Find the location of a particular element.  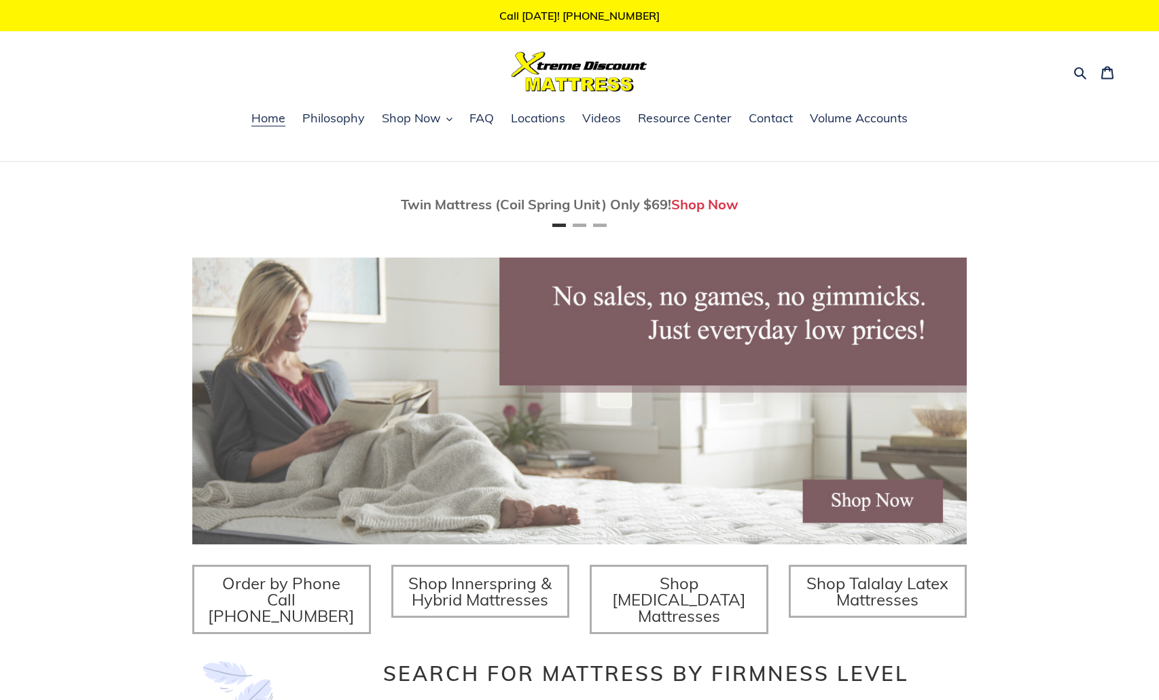

button: Page 3 is located at coordinates (600, 225).